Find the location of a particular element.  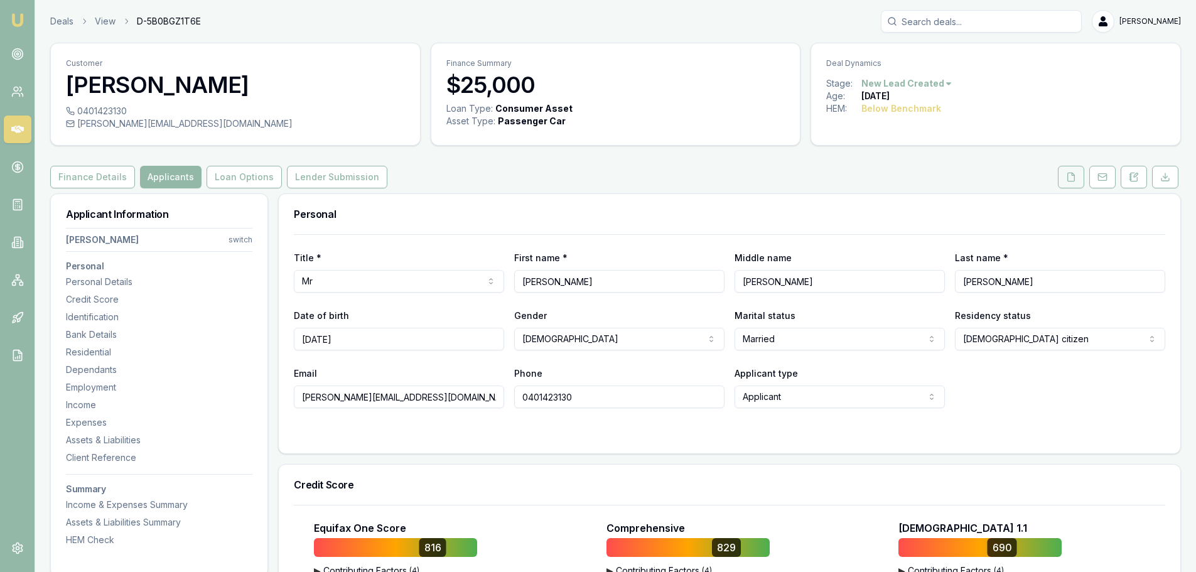

p: Equifax One Score is located at coordinates (360, 528).